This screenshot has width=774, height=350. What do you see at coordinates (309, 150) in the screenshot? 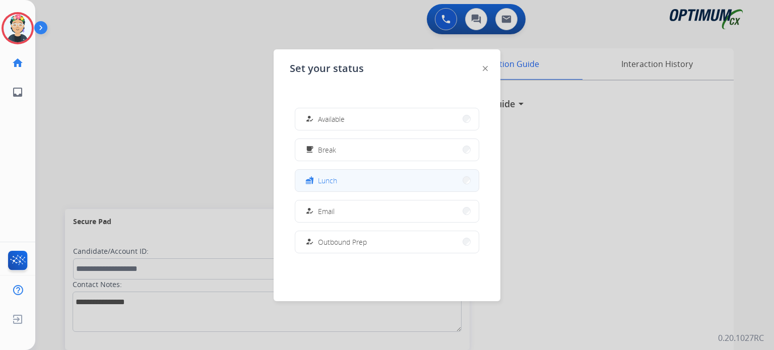
I see `mat-icon: free_breakfast` at bounding box center [309, 150].